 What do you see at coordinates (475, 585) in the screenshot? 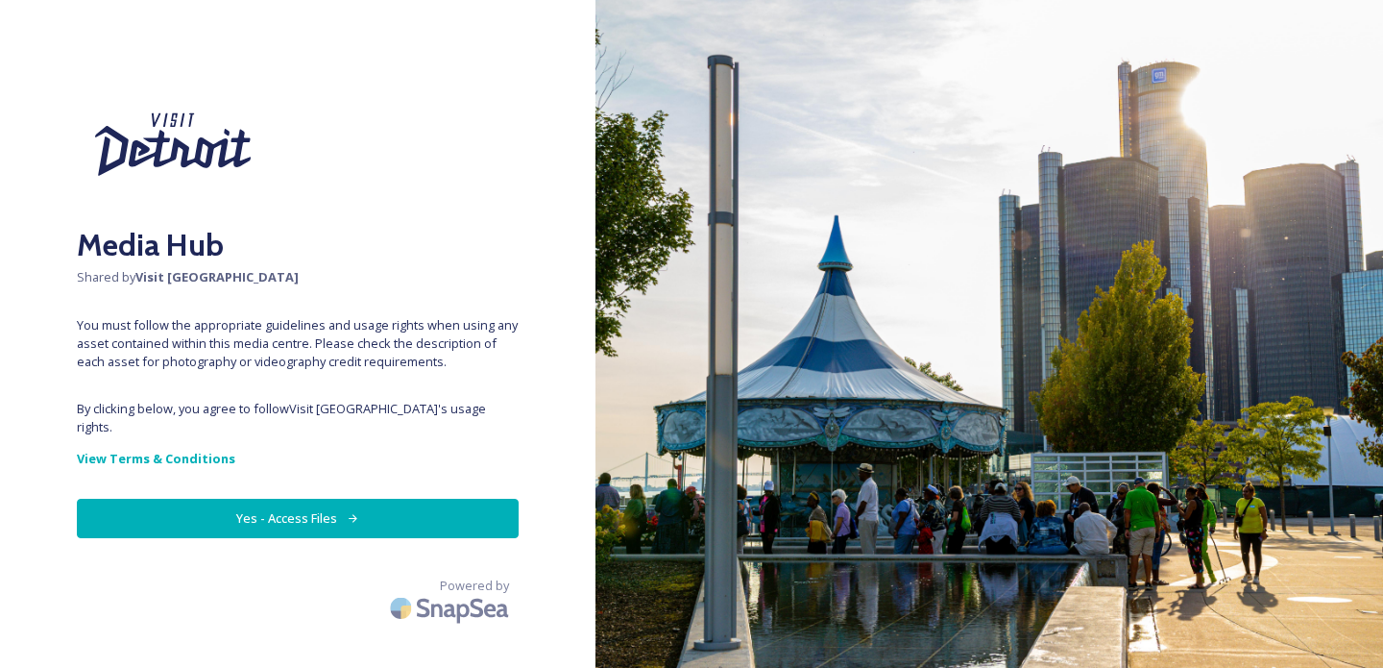
I see `span: Powered by` at bounding box center [475, 585].